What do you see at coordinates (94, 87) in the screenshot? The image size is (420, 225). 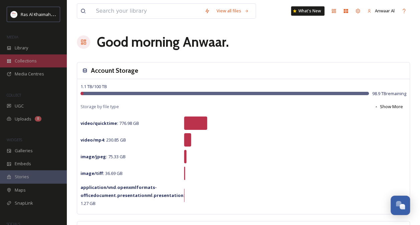 I see `span: 1.1 TB / 100 TB` at bounding box center [94, 87].